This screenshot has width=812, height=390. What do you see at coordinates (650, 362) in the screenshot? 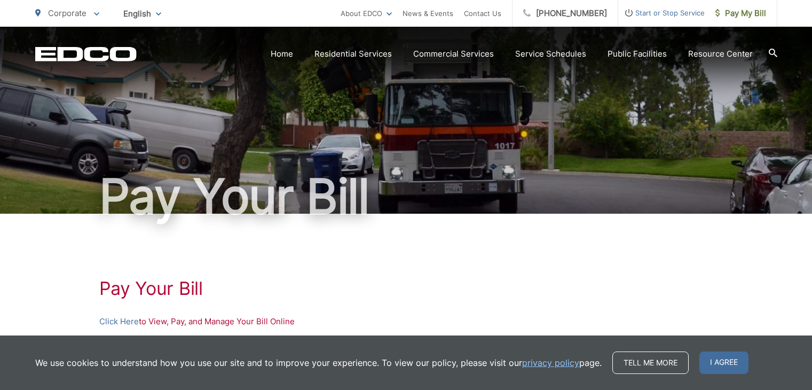
I see `a: Tell me more` at bounding box center [650, 362].